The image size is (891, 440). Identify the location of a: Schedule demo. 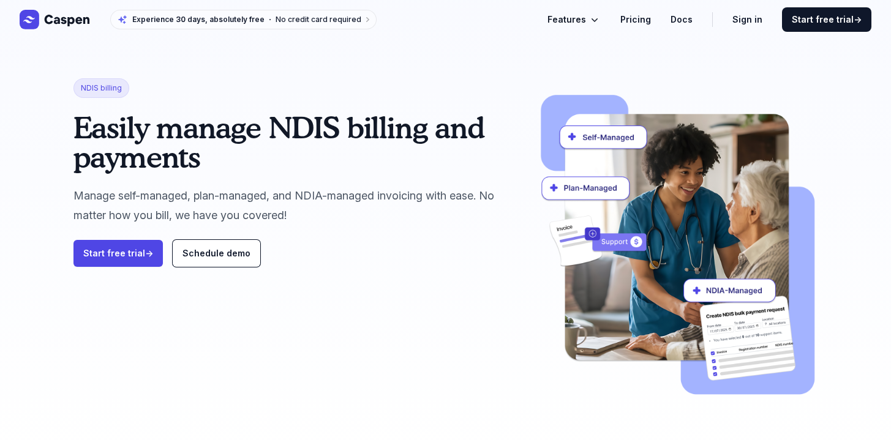
(216, 254).